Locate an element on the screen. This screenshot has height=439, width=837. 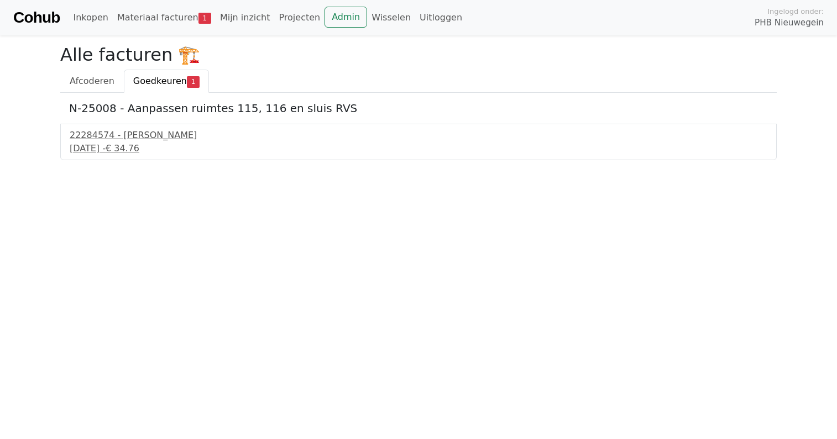
a: Goedkeuren1 is located at coordinates (166, 81).